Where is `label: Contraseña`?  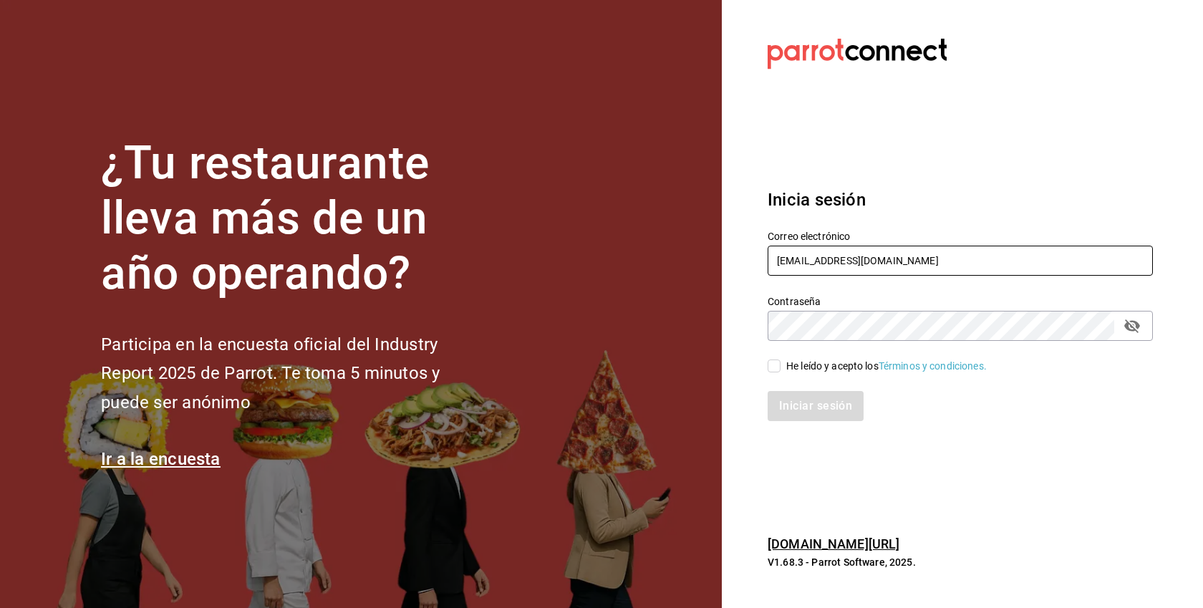 label: Contraseña is located at coordinates (960, 301).